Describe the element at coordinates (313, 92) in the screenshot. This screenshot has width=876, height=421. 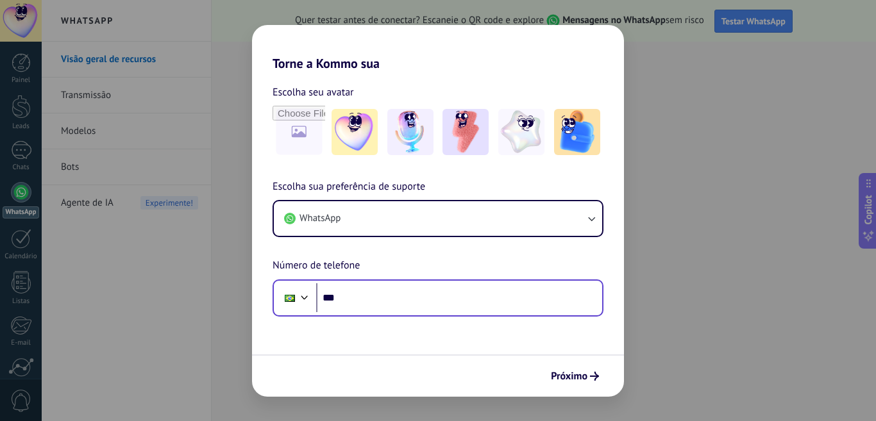
I see `span: Escolha seu avatar` at that location.